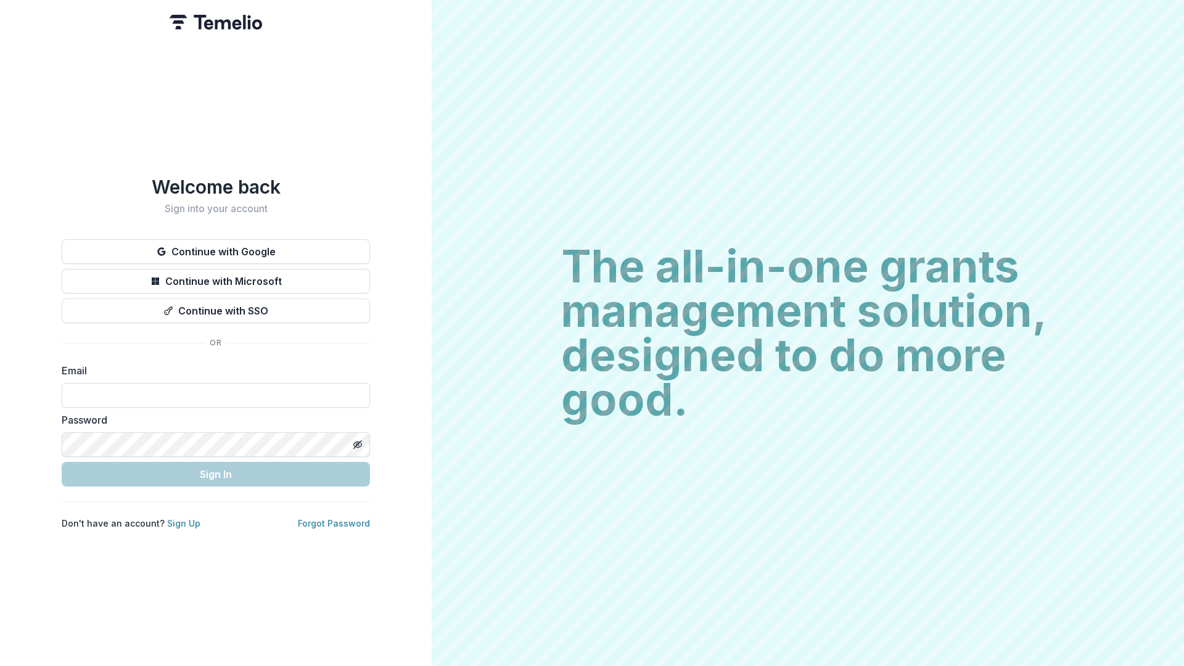 This screenshot has height=666, width=1184. I want to click on label: Email, so click(212, 371).